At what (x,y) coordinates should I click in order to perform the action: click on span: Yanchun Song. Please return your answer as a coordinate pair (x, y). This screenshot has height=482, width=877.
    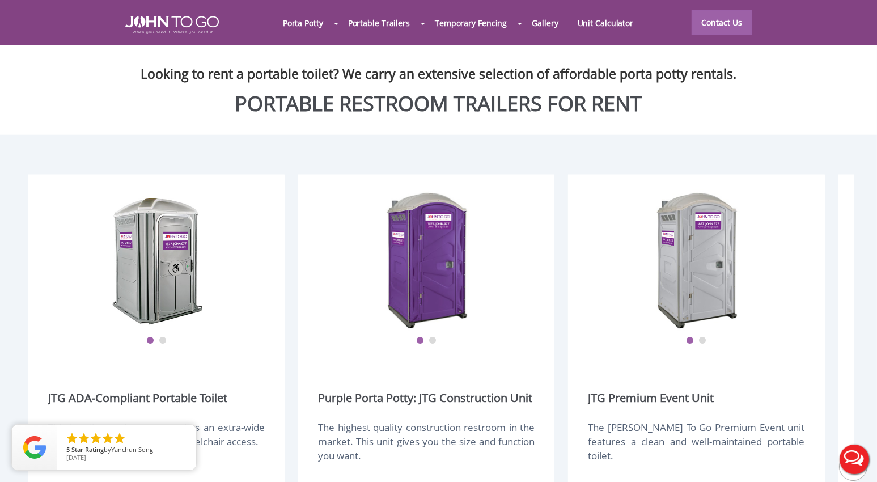
    Looking at the image, I should click on (132, 449).